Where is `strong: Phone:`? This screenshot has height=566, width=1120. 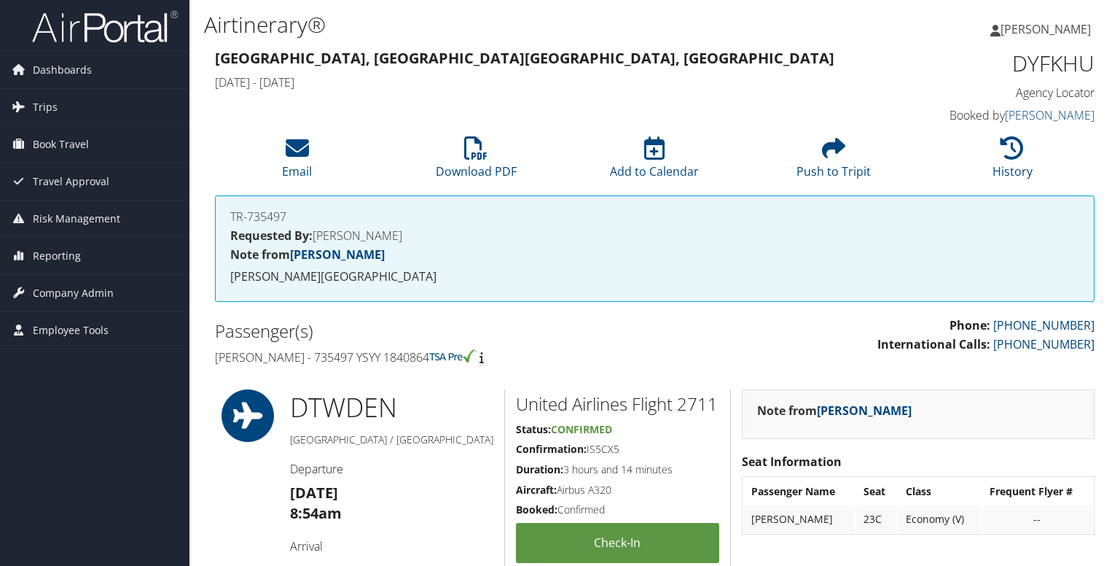
strong: Phone: is located at coordinates (970, 325).